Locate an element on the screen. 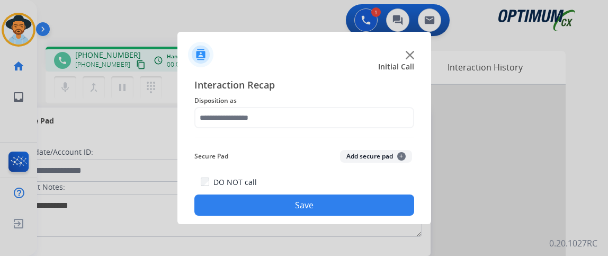 The width and height of the screenshot is (608, 256). span: Secure Pad is located at coordinates (211, 156).